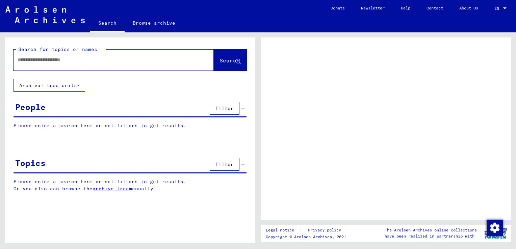 The image size is (516, 249). I want to click on p: Please enter a search term or set filters to get results., so click(130, 126).